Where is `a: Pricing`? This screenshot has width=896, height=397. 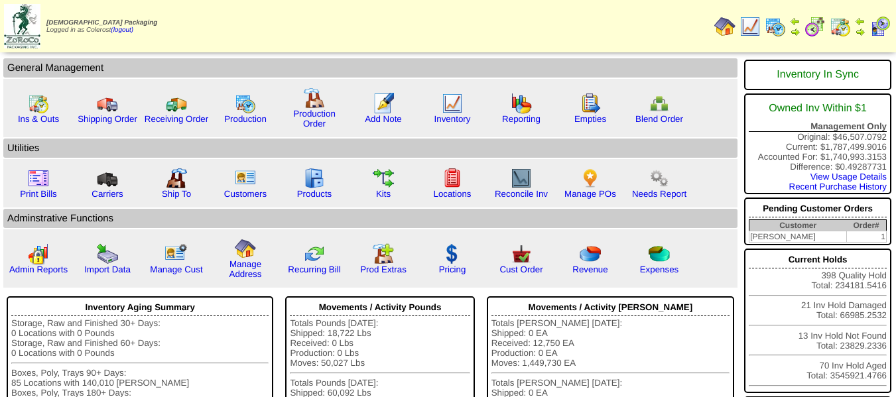 a: Pricing is located at coordinates (453, 269).